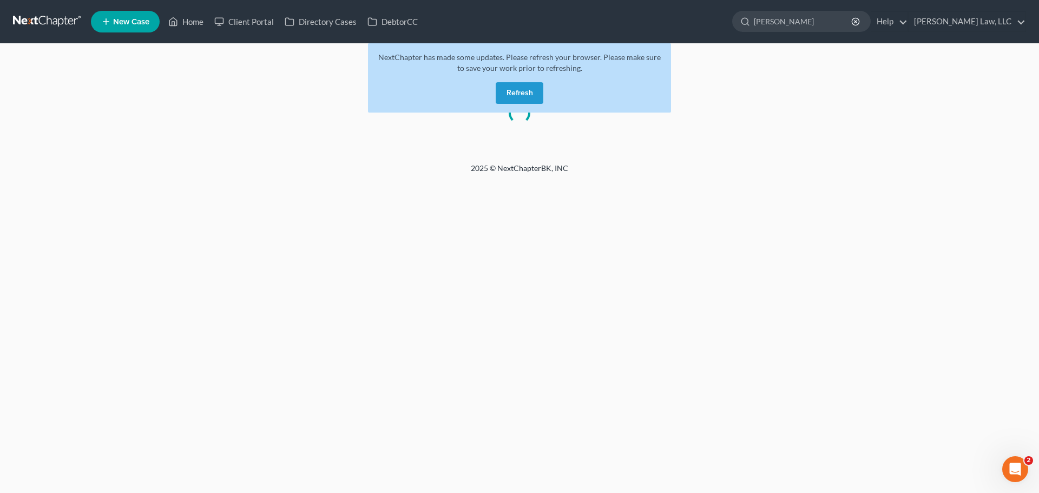 The width and height of the screenshot is (1039, 493). What do you see at coordinates (520, 173) in the screenshot?
I see `div: 2025 © NextChapterBK, INC` at bounding box center [520, 173].